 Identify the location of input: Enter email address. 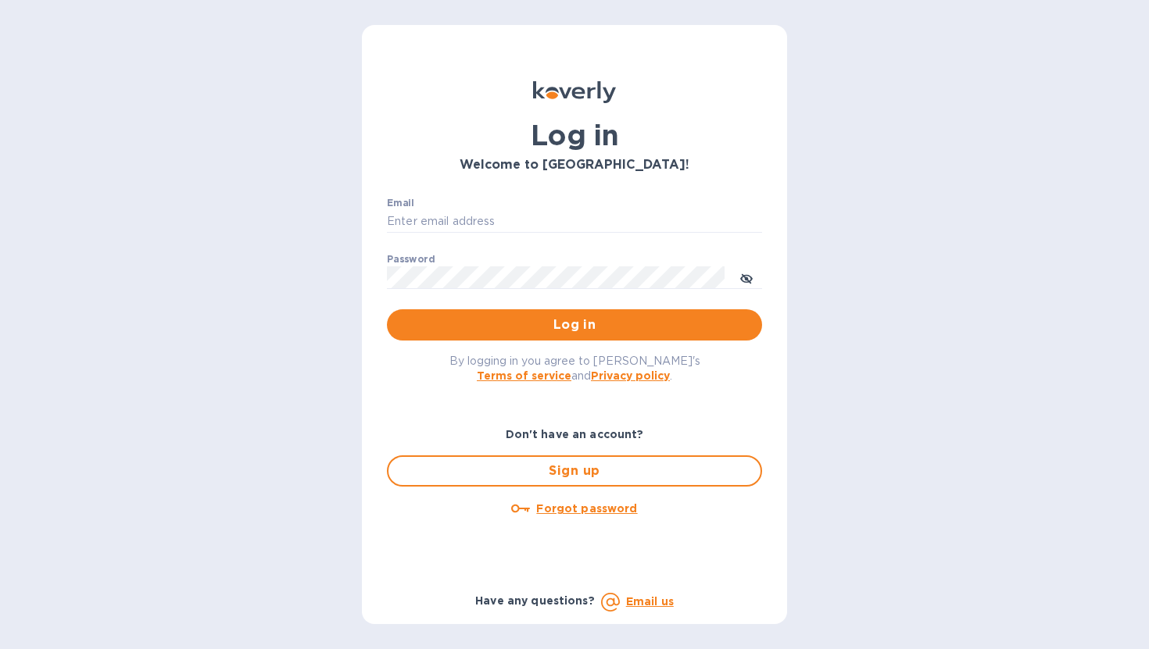
(574, 222).